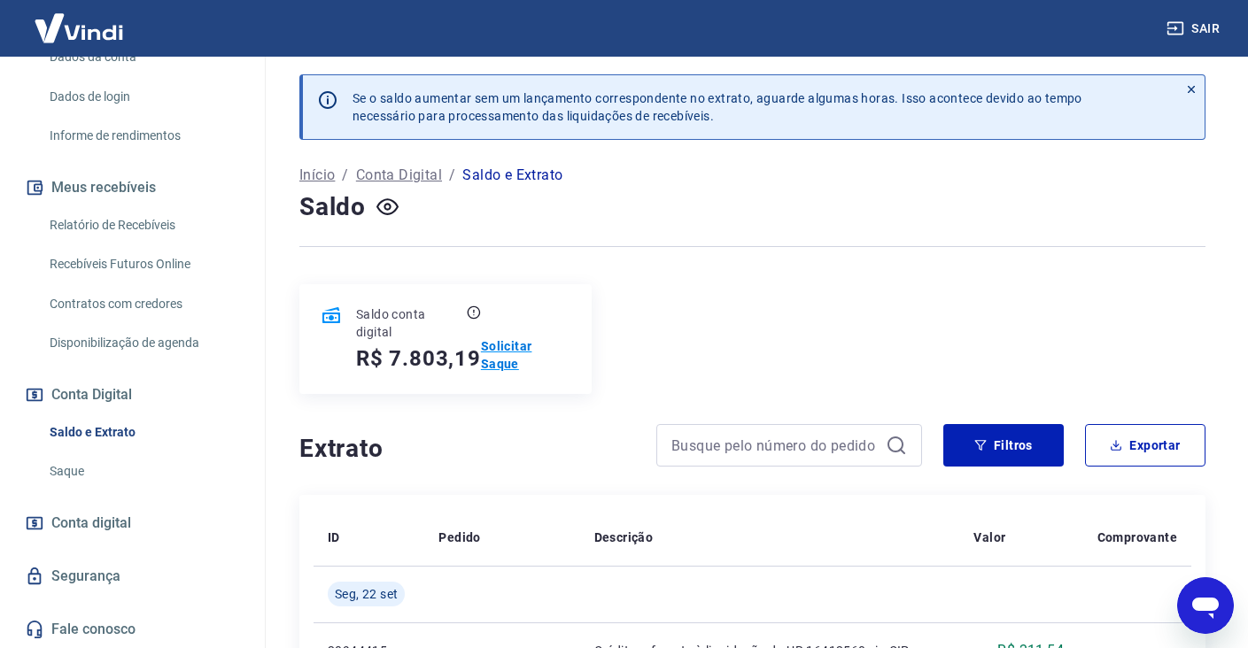 Image resolution: width=1248 pixels, height=648 pixels. Describe the element at coordinates (91, 523) in the screenshot. I see `span: Conta digital` at that location.